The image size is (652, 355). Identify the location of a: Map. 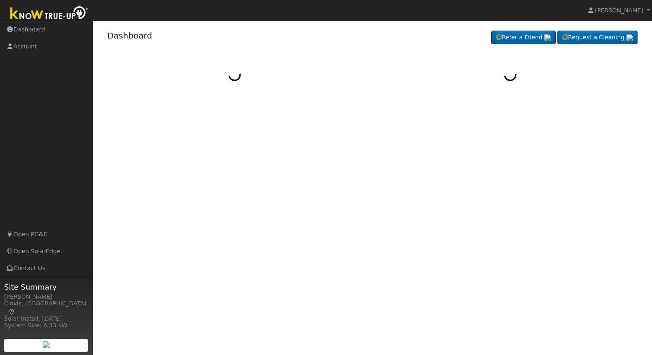
(12, 312).